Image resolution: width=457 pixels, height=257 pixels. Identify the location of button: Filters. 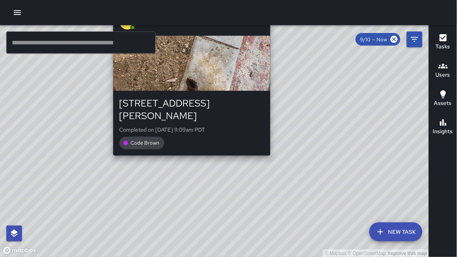
(414, 39).